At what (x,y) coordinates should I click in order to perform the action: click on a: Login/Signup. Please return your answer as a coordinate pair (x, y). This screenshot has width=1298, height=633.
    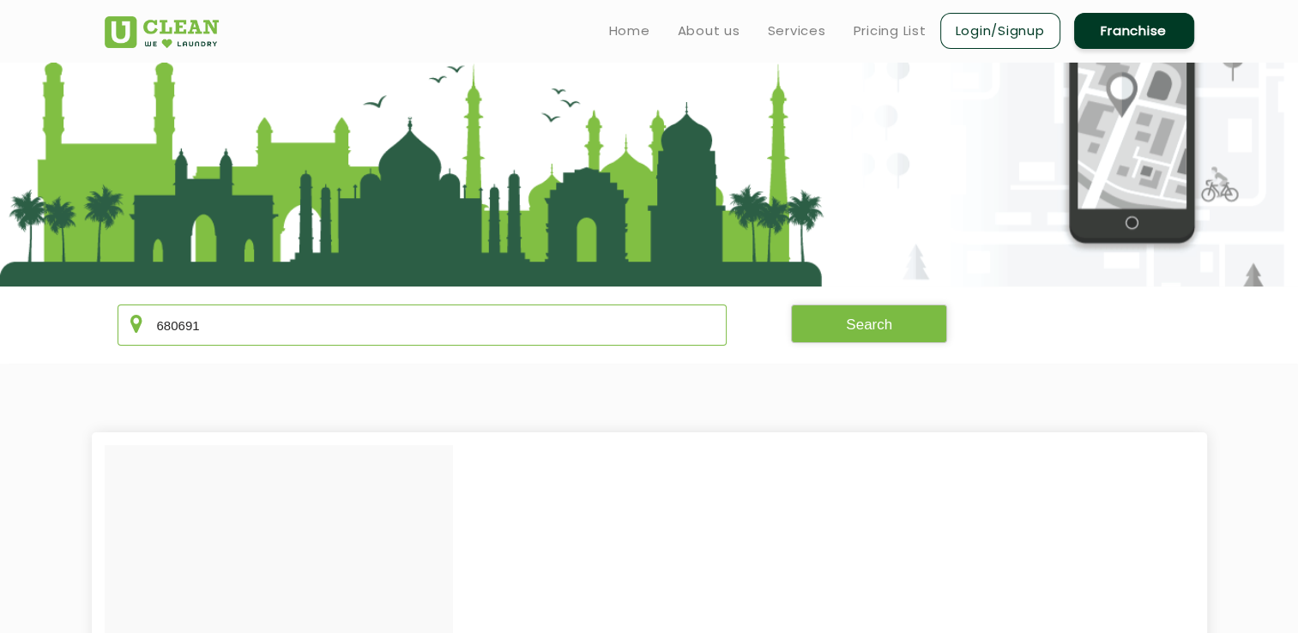
    Looking at the image, I should click on (1000, 31).